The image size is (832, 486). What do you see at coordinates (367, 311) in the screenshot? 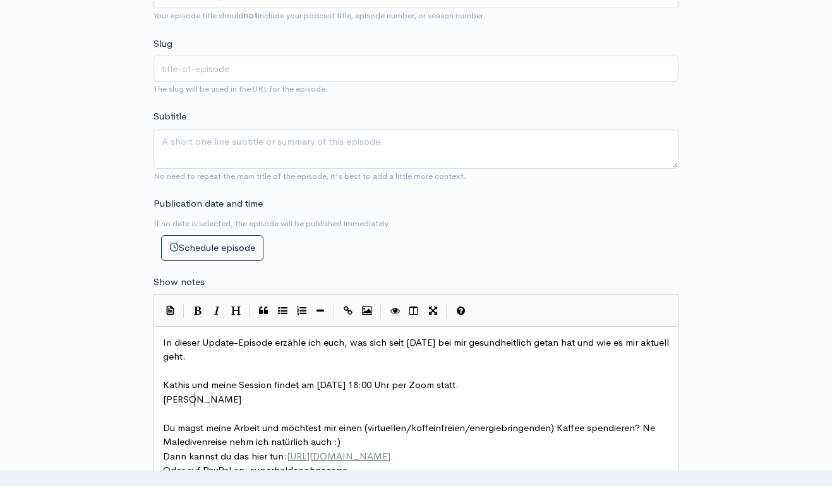
I see `button: Insert Image` at bounding box center [367, 311].